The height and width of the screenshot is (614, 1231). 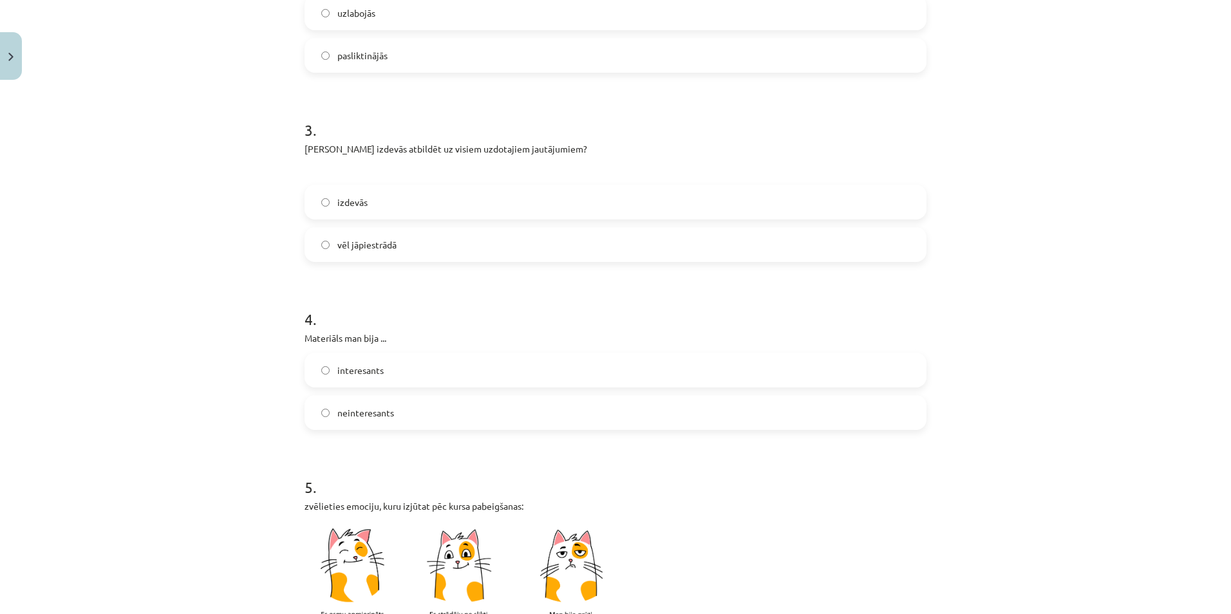 What do you see at coordinates (615, 118) in the screenshot?
I see `h1: 3 .` at bounding box center [615, 118].